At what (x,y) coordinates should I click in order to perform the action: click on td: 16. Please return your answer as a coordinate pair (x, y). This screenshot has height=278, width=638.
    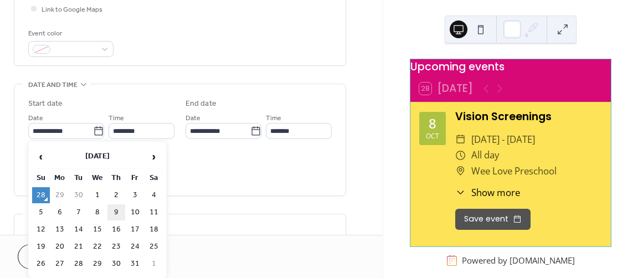
    Looking at the image, I should click on (116, 229).